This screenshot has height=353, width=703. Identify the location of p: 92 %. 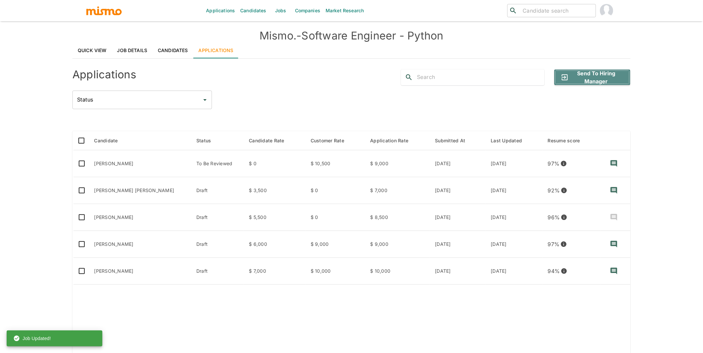
(554, 191).